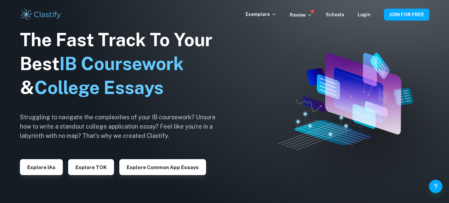 The height and width of the screenshot is (203, 449). Describe the element at coordinates (163, 167) in the screenshot. I see `button: Explore Common App essays` at that location.